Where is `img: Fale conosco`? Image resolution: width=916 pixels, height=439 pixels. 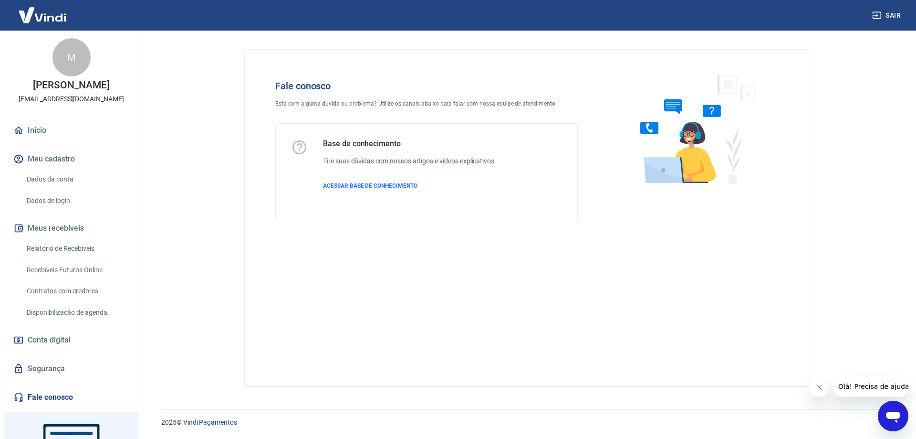
img: Fale conosco is located at coordinates (694, 128).